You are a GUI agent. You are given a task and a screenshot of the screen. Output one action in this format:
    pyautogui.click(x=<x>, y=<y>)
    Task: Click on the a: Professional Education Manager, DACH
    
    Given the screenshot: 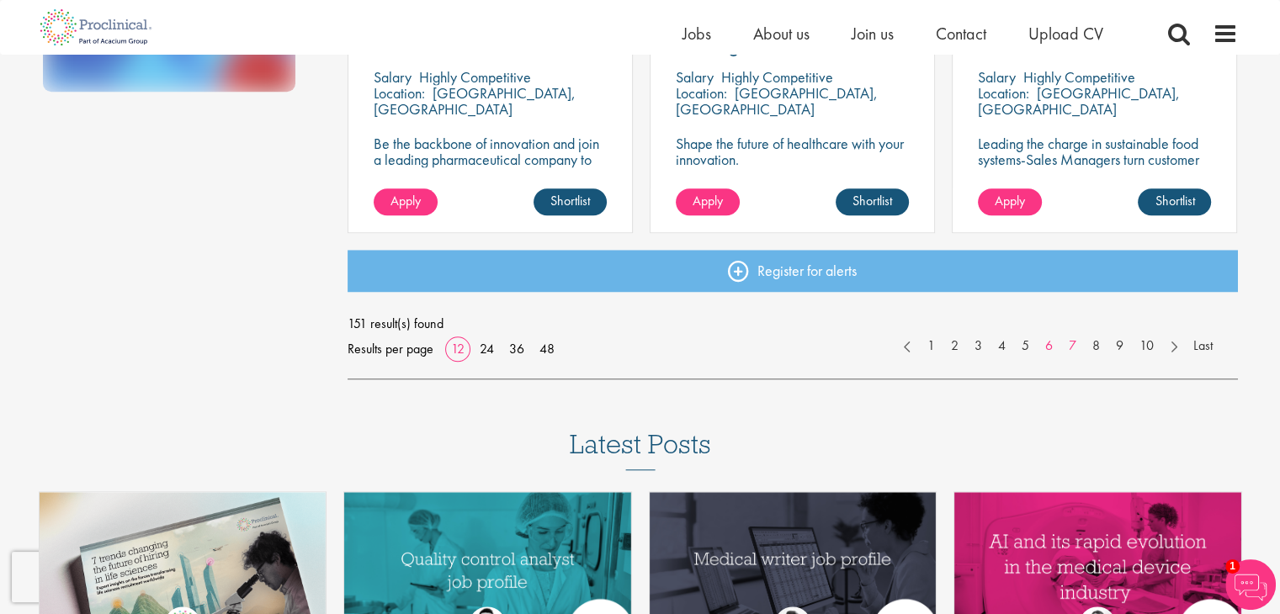 What is the action you would take?
    pyautogui.click(x=792, y=34)
    